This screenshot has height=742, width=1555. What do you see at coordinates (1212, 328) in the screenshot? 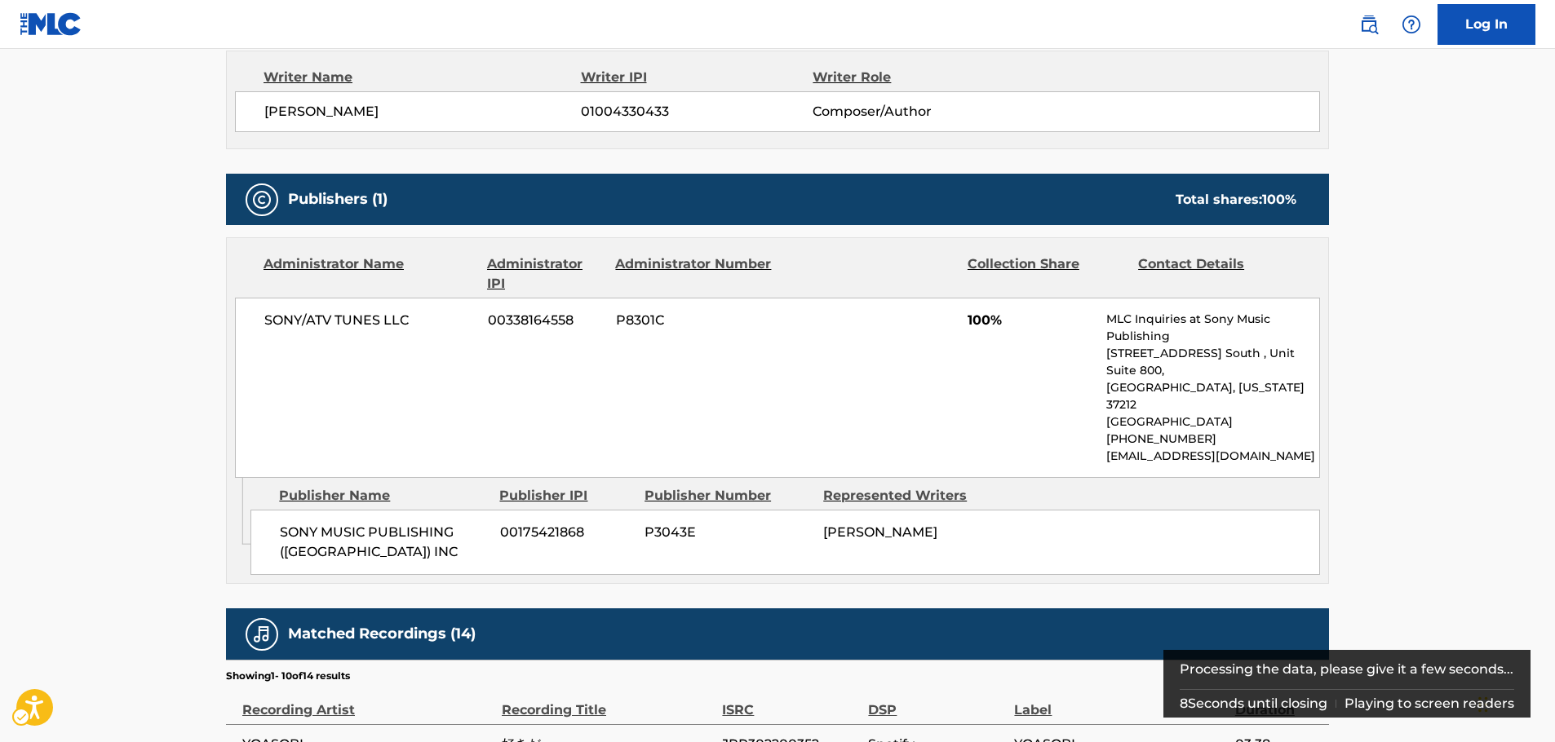
I see `p: MLC Inquiries at Sony Music Publishing` at bounding box center [1212, 328].